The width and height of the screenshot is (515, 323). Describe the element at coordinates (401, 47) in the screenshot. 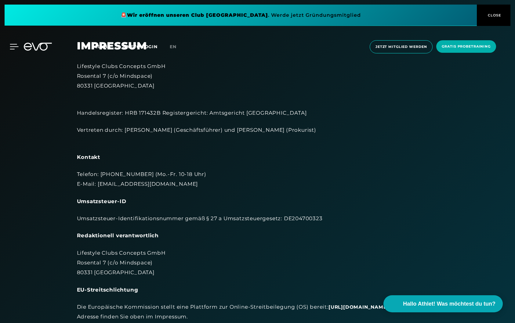

I see `span: Jetzt Mitglied werden` at that location.